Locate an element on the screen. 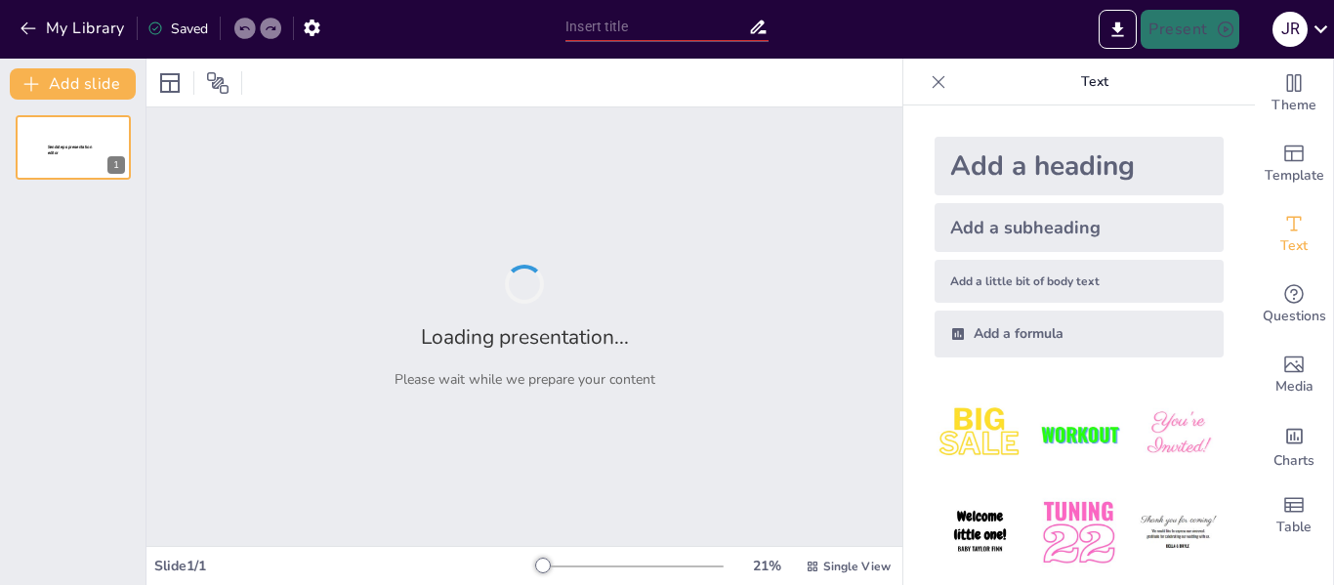 The height and width of the screenshot is (585, 1334). span: Sendsteps presentation editor is located at coordinates (69, 149).